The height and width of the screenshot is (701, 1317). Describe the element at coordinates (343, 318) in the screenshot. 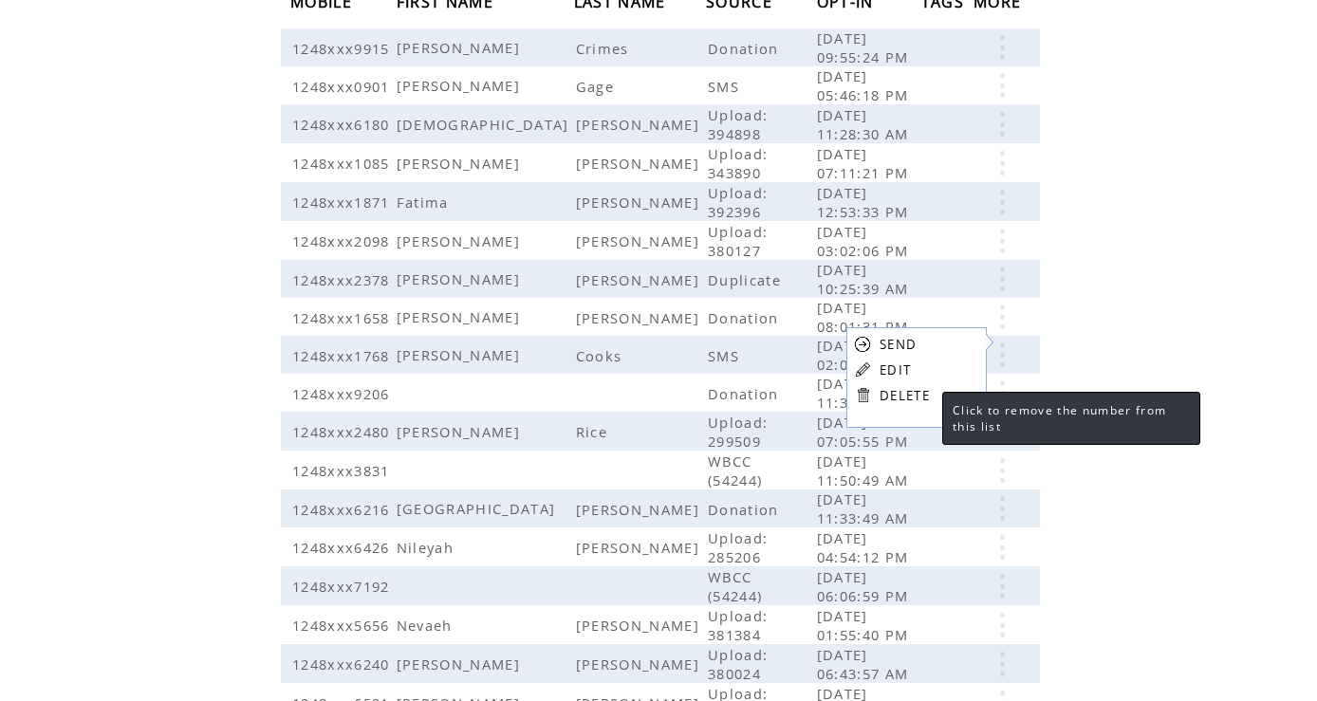

I see `span: 1248xxx1658` at that location.